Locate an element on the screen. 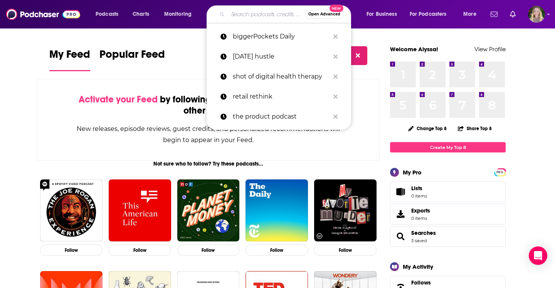 This screenshot has height=288, width=555. p: shot of digital health therapy is located at coordinates (281, 77).